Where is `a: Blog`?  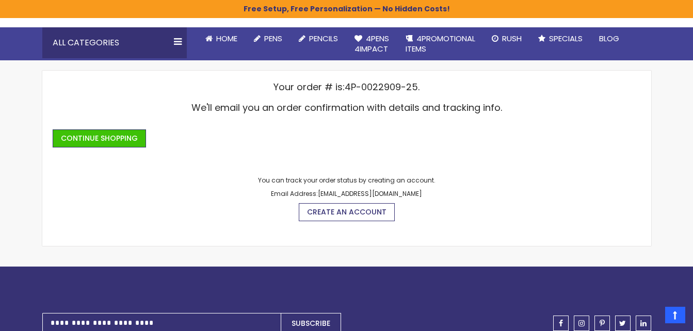 a: Blog is located at coordinates (609, 39).